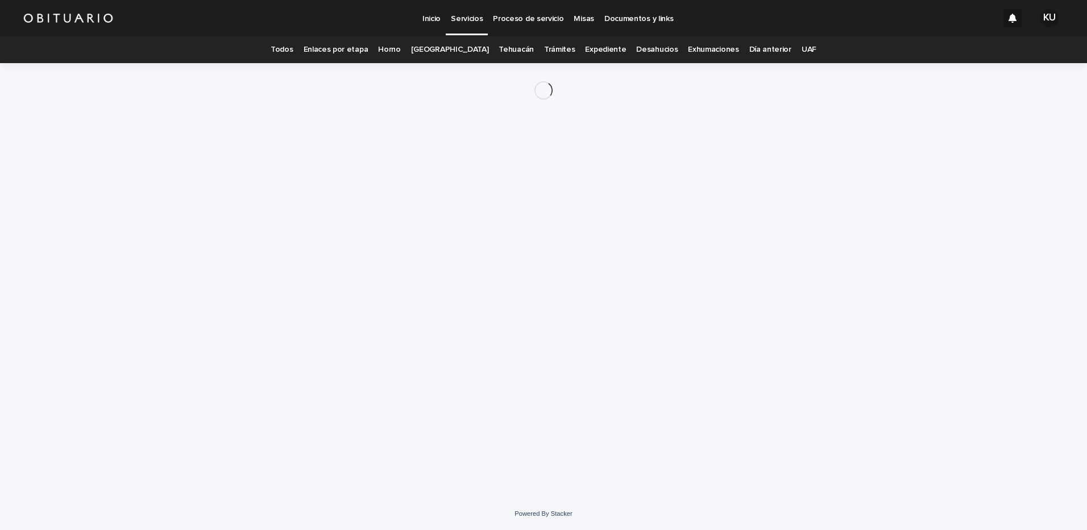 This screenshot has width=1087, height=530. I want to click on a: Trámites, so click(560, 49).